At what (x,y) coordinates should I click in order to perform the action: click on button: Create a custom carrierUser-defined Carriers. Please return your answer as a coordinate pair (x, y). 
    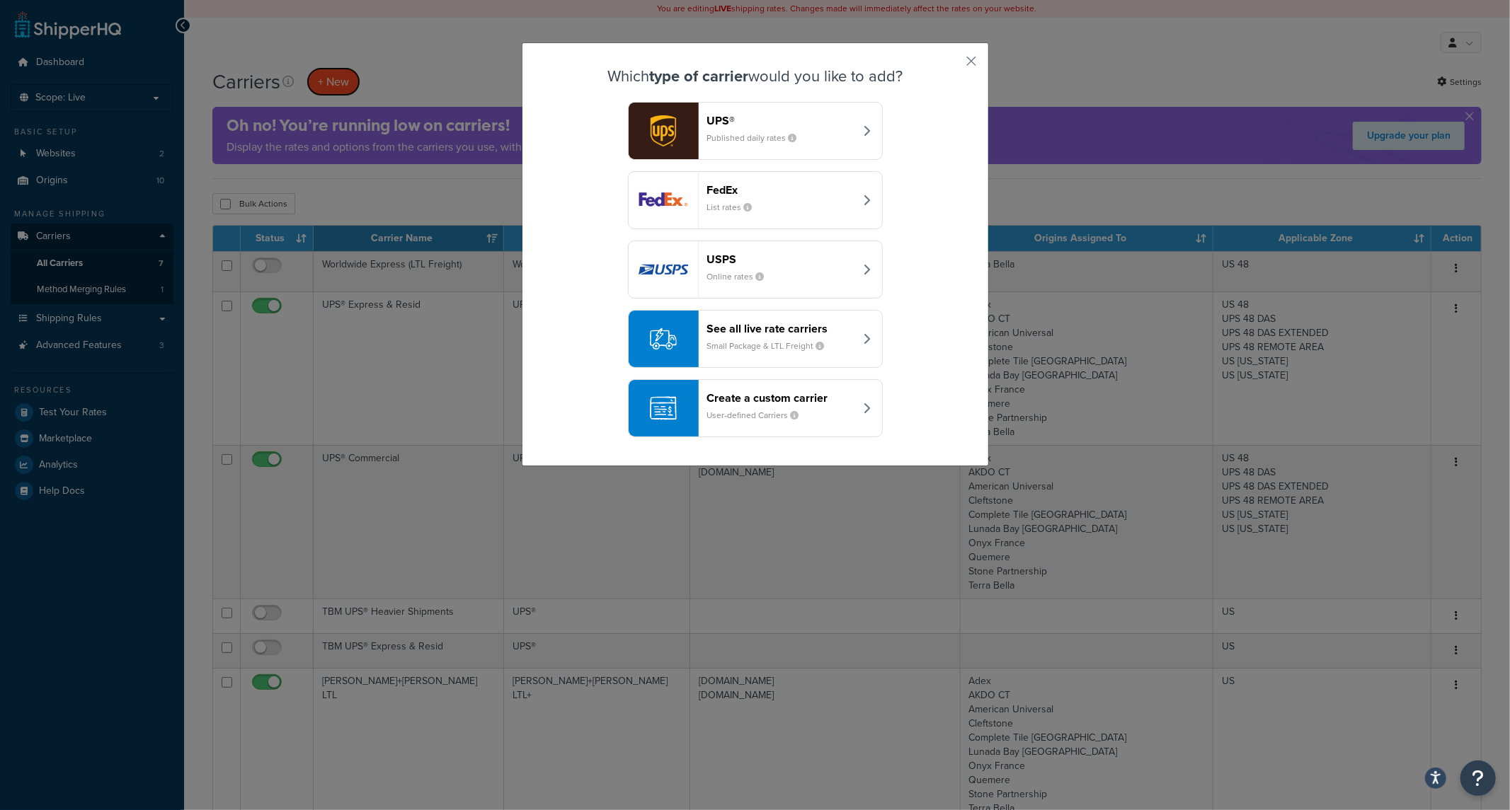
    Looking at the image, I should click on (755, 408).